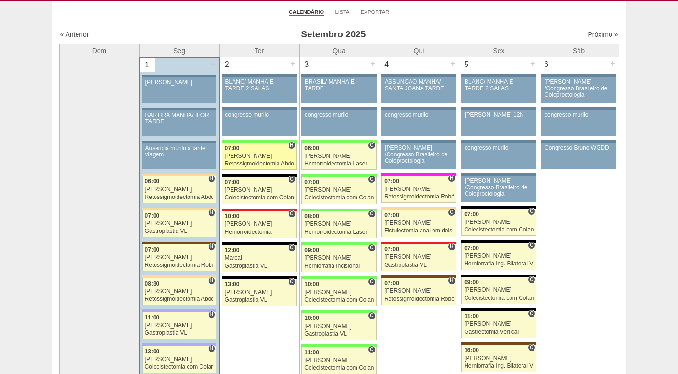 This screenshot has height=374, width=678. Describe the element at coordinates (179, 51) in the screenshot. I see `th: Seg` at that location.